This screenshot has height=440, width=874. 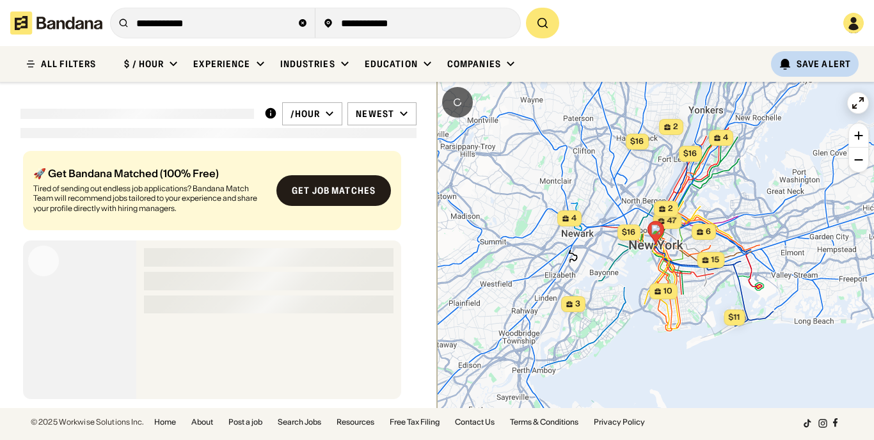 I want to click on a: Free Tax Filing, so click(x=414, y=422).